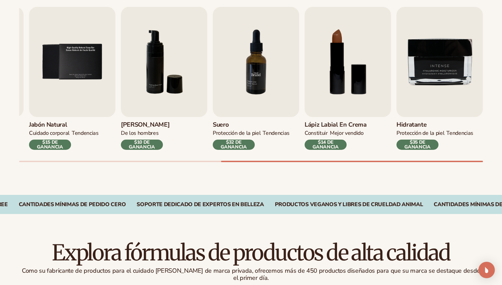 Image resolution: width=502 pixels, height=285 pixels. Describe the element at coordinates (142, 144) in the screenshot. I see `font: $10 DE GANANCIA` at that location.